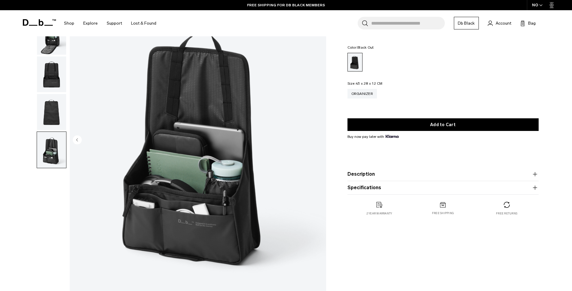  Describe the element at coordinates (443, 188) in the screenshot. I see `button: Specifications` at that location.